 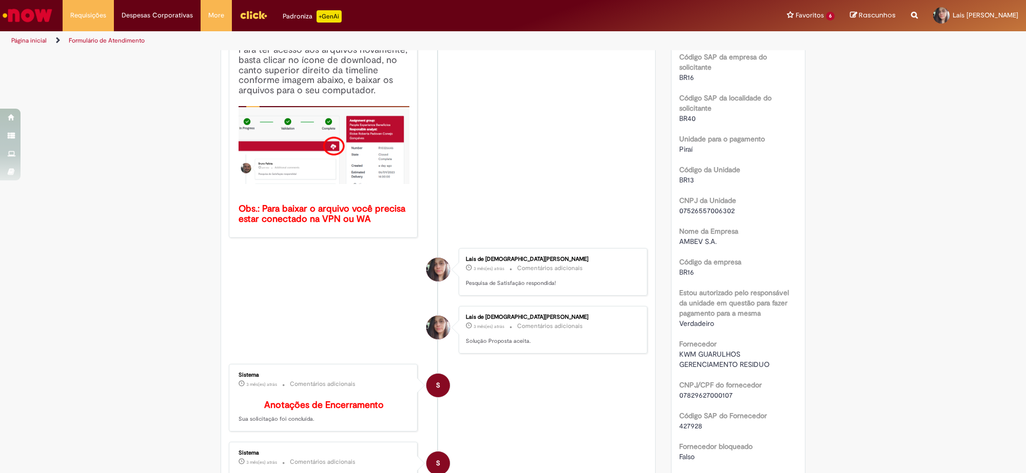 I want to click on b: Obs.: Para baixar o arquivo você precisa estar conectado na VPN ou WA, so click(x=323, y=214).